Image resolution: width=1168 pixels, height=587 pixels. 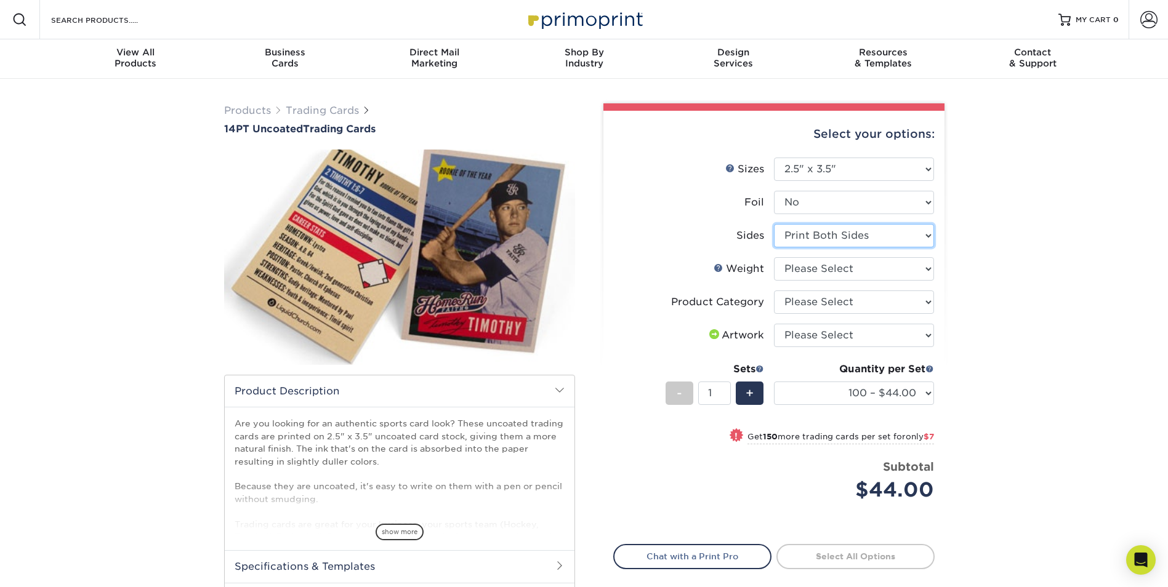 What do you see at coordinates (854, 369) in the screenshot?
I see `div: Quantity per Set` at bounding box center [854, 369].